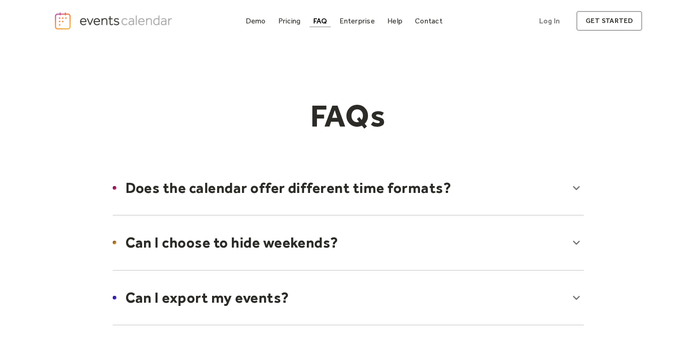  I want to click on div: FAQ, so click(320, 21).